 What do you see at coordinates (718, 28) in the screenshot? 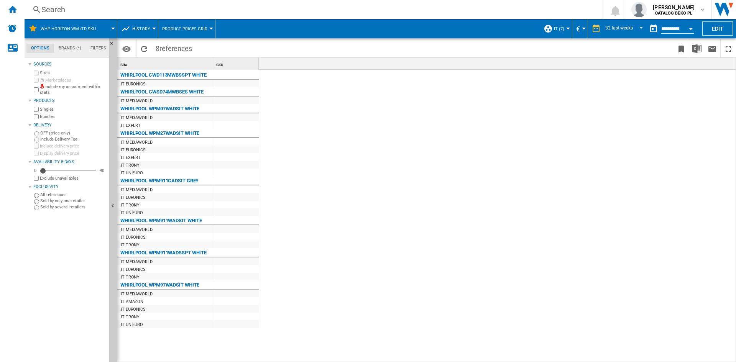
I see `button: Edit` at bounding box center [718, 28].